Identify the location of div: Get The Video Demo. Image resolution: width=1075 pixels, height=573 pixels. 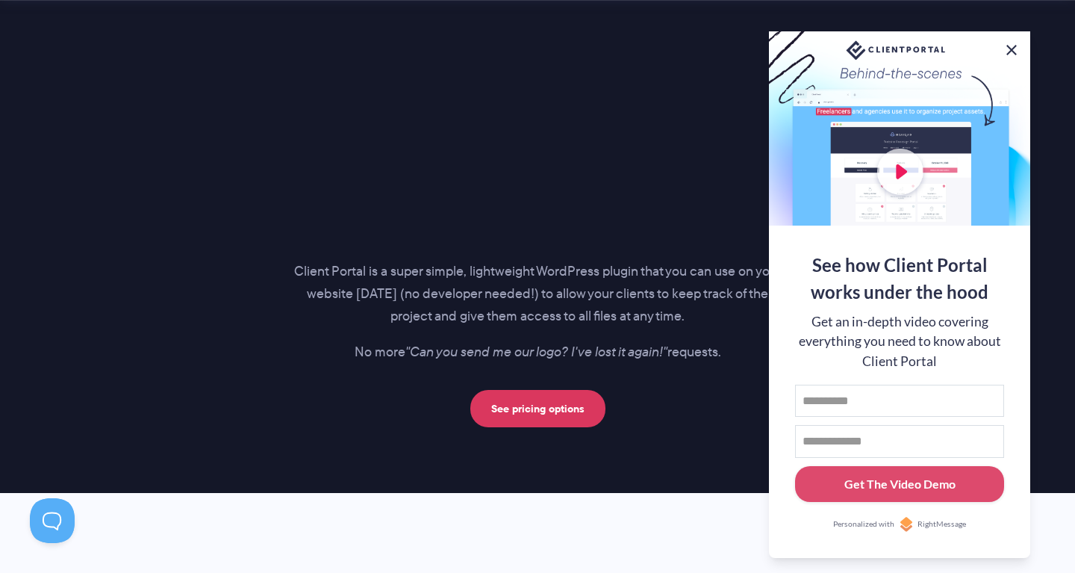
(900, 484).